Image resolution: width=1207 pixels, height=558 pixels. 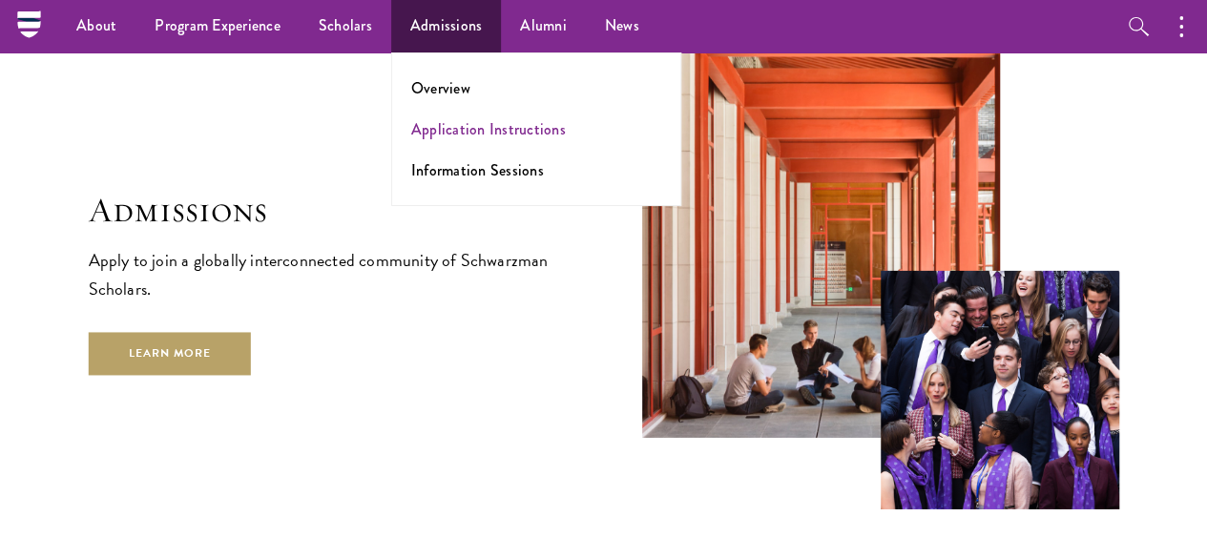 I want to click on h2: Admissions, so click(x=327, y=210).